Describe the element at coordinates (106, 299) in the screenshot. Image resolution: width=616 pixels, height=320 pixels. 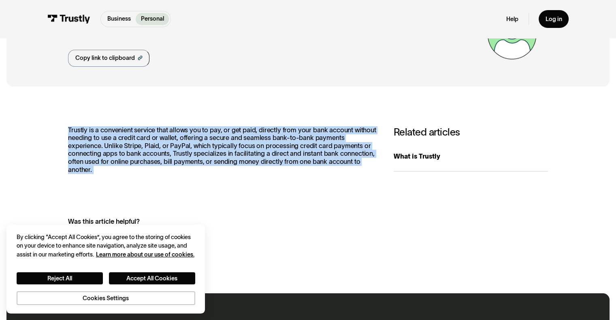
I see `button: Cookies Settings` at that location.